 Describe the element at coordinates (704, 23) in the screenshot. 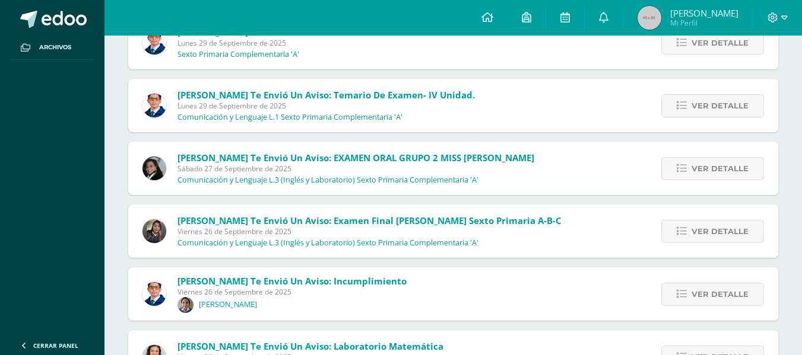

I see `span: Mi Perfil` at that location.